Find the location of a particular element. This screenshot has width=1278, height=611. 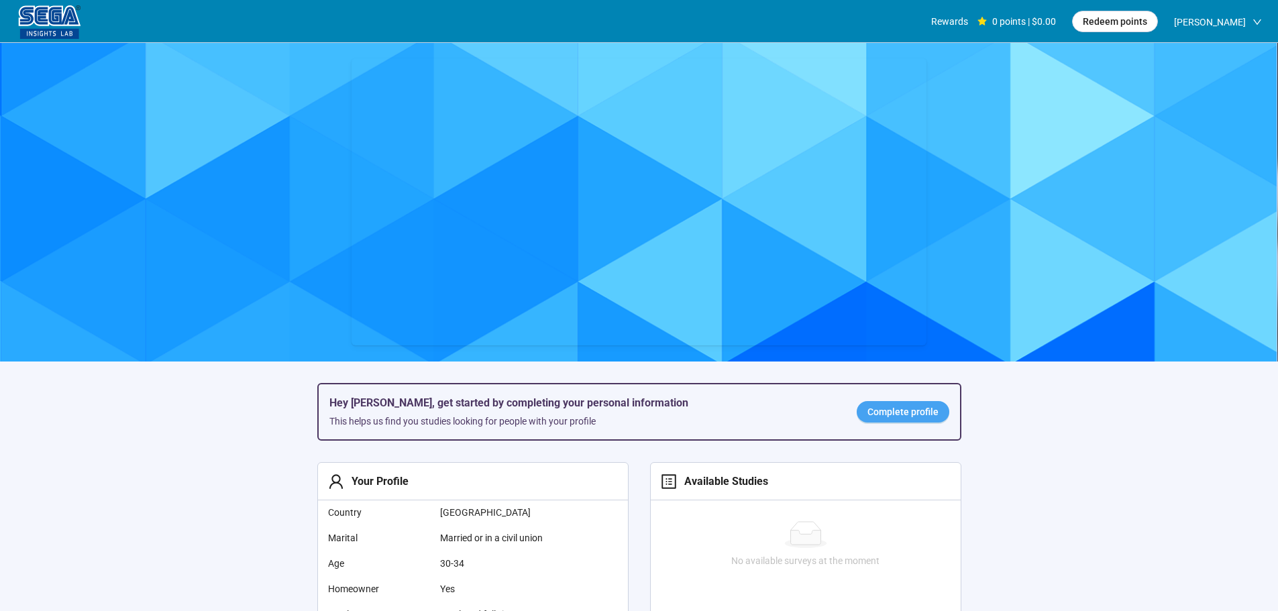

span: down is located at coordinates (1257, 22).